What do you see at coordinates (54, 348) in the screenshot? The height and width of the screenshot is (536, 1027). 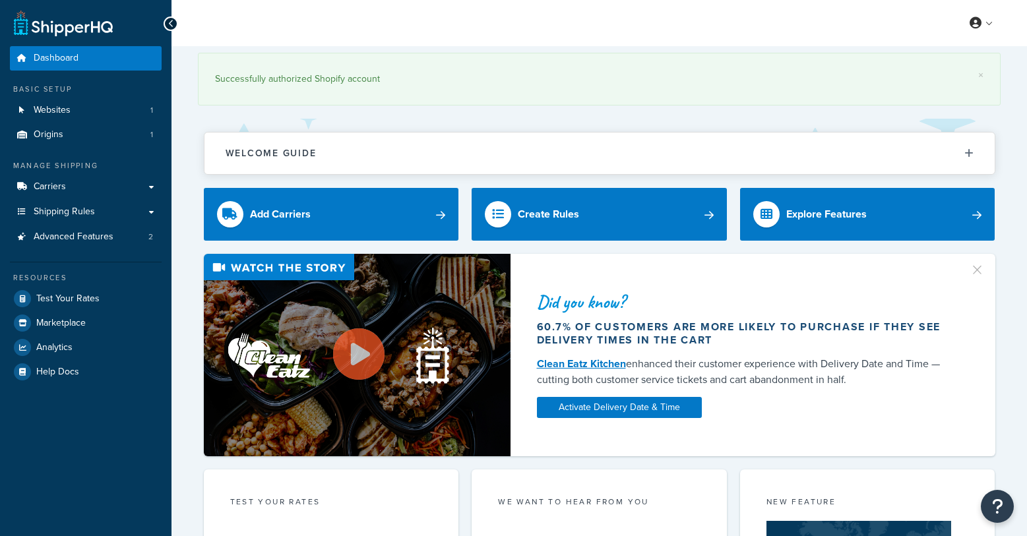 I see `span: Analytics` at bounding box center [54, 348].